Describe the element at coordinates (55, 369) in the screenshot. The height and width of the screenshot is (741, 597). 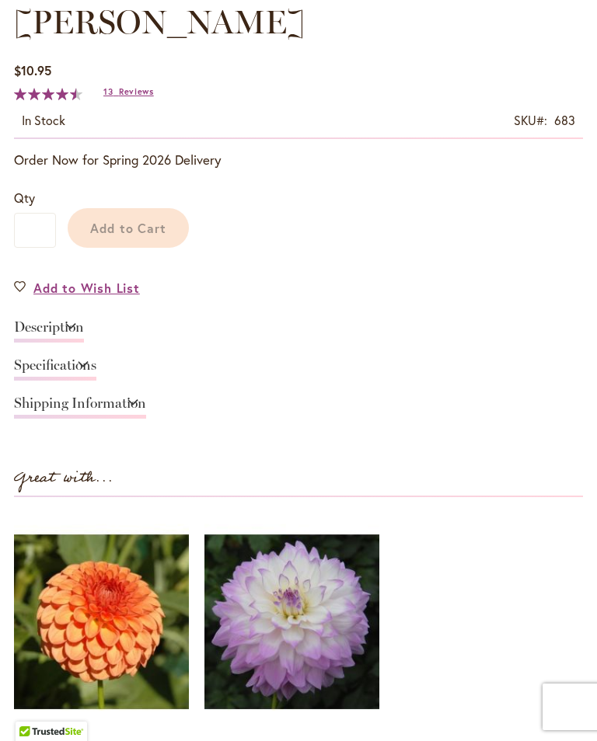
I see `a: Specifications` at that location.